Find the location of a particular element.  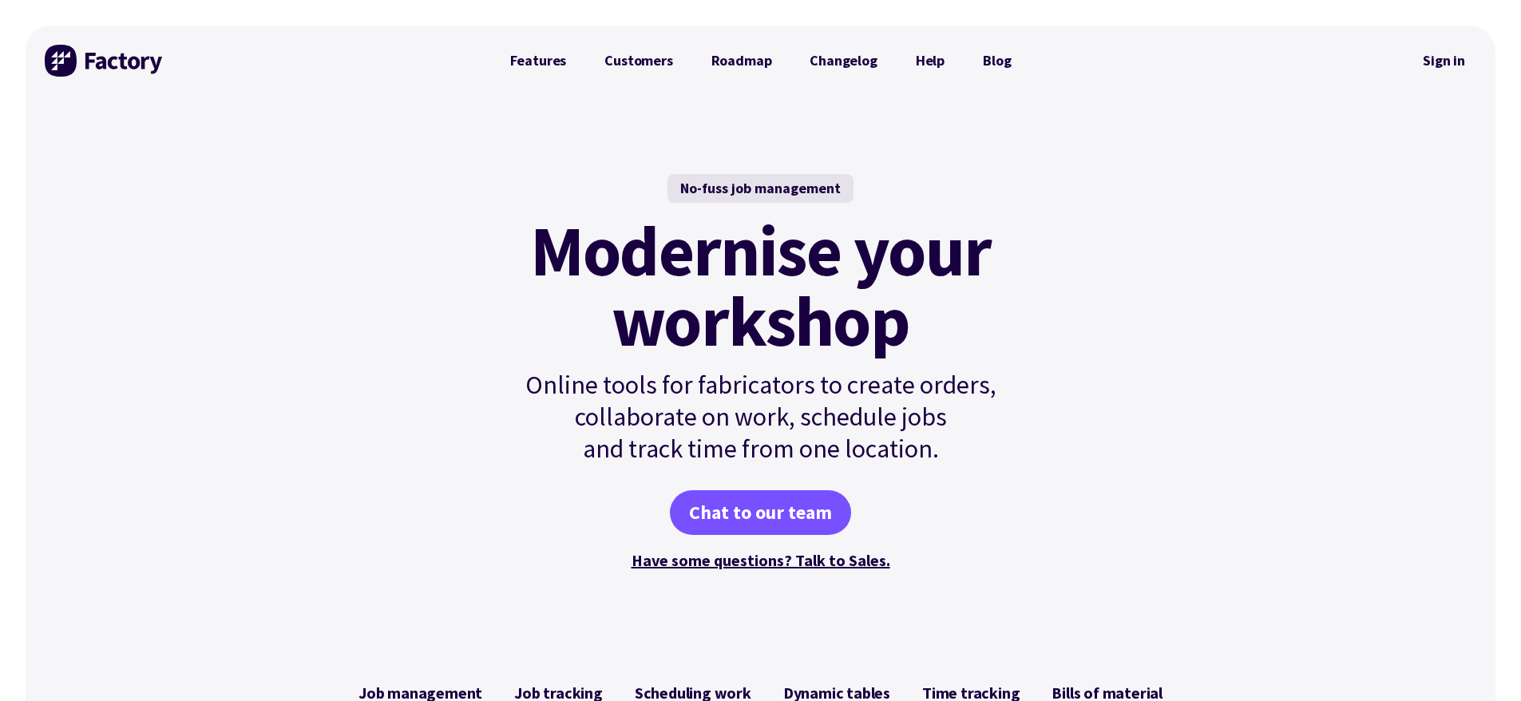

a: Blog is located at coordinates (997, 61).